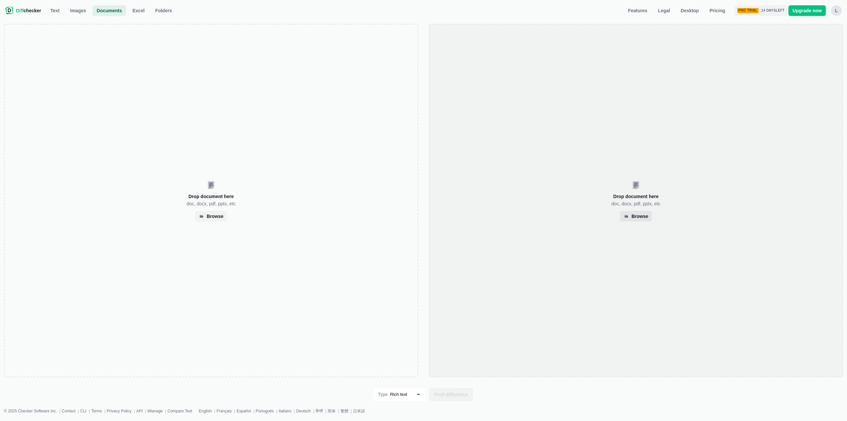 This screenshot has height=421, width=847. Describe the element at coordinates (332, 411) in the screenshot. I see `a: 简体` at that location.